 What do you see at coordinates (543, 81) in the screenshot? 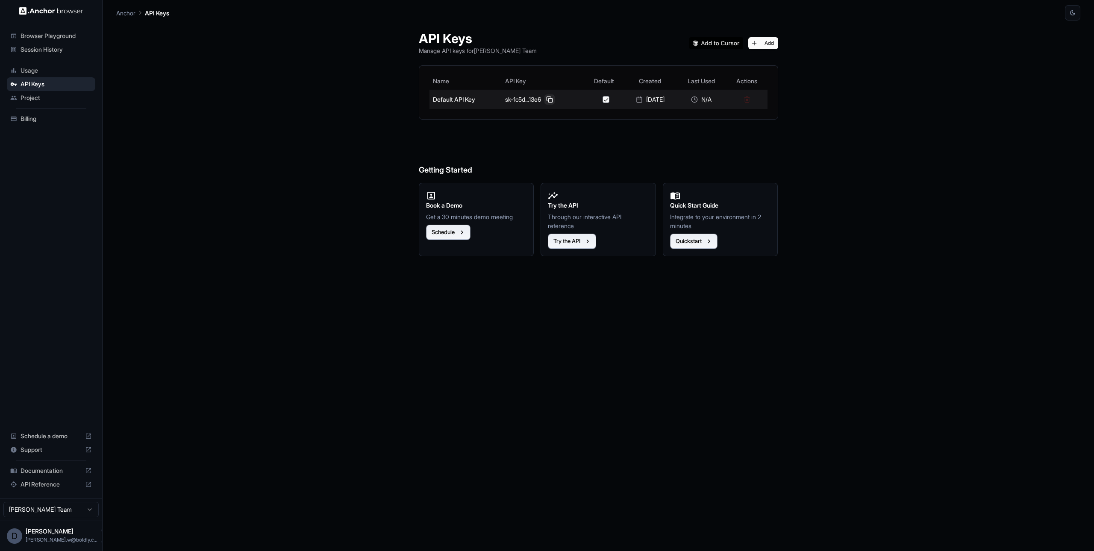
I see `th: API Key` at bounding box center [543, 81].